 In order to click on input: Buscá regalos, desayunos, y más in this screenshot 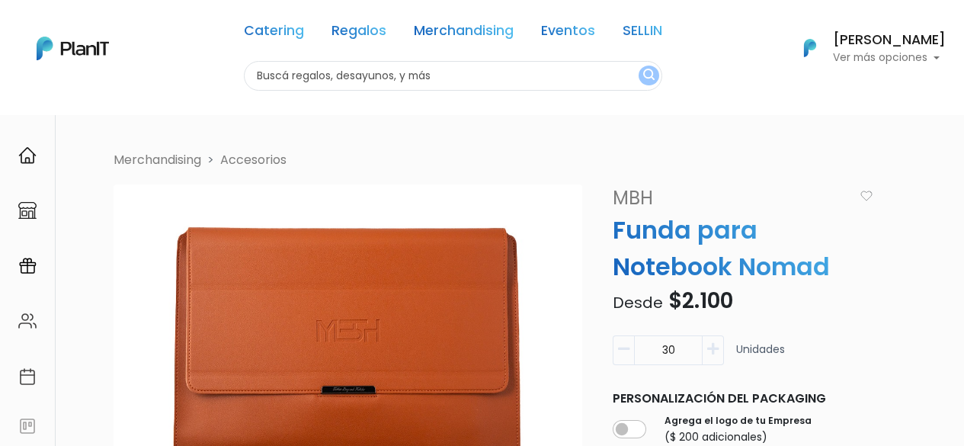, I will do `click(453, 75)`.